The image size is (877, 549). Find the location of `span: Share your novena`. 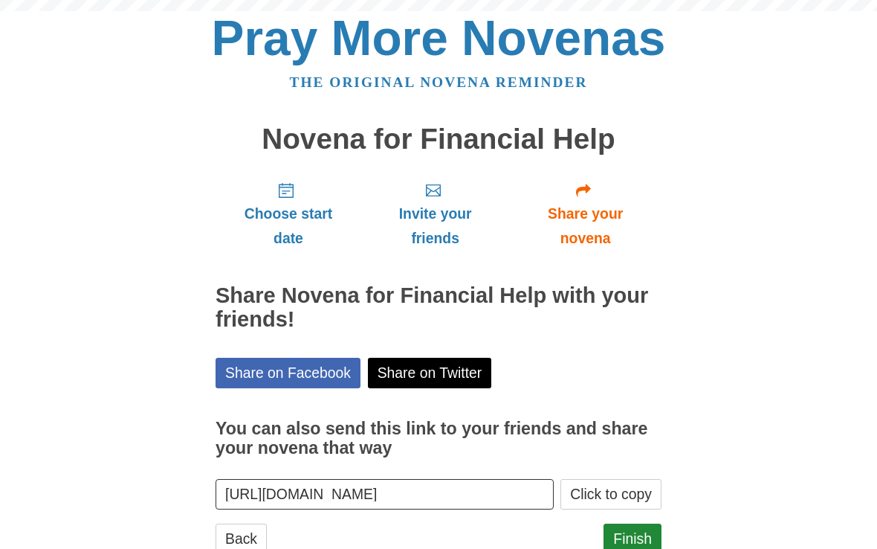

span: Share your novena is located at coordinates (585, 226).